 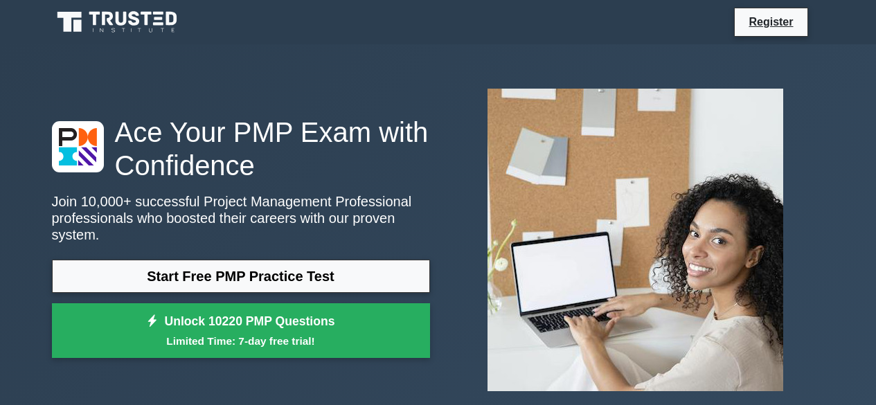 What do you see at coordinates (241, 276) in the screenshot?
I see `a: Start Free PMP Practice Test` at bounding box center [241, 276].